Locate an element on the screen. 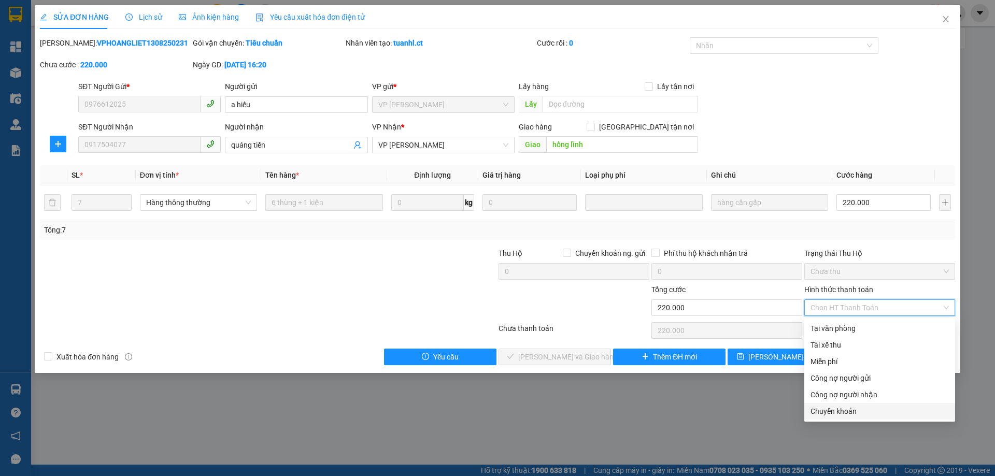 The height and width of the screenshot is (476, 995). div: SĐT Người Nhận is located at coordinates (149, 127).